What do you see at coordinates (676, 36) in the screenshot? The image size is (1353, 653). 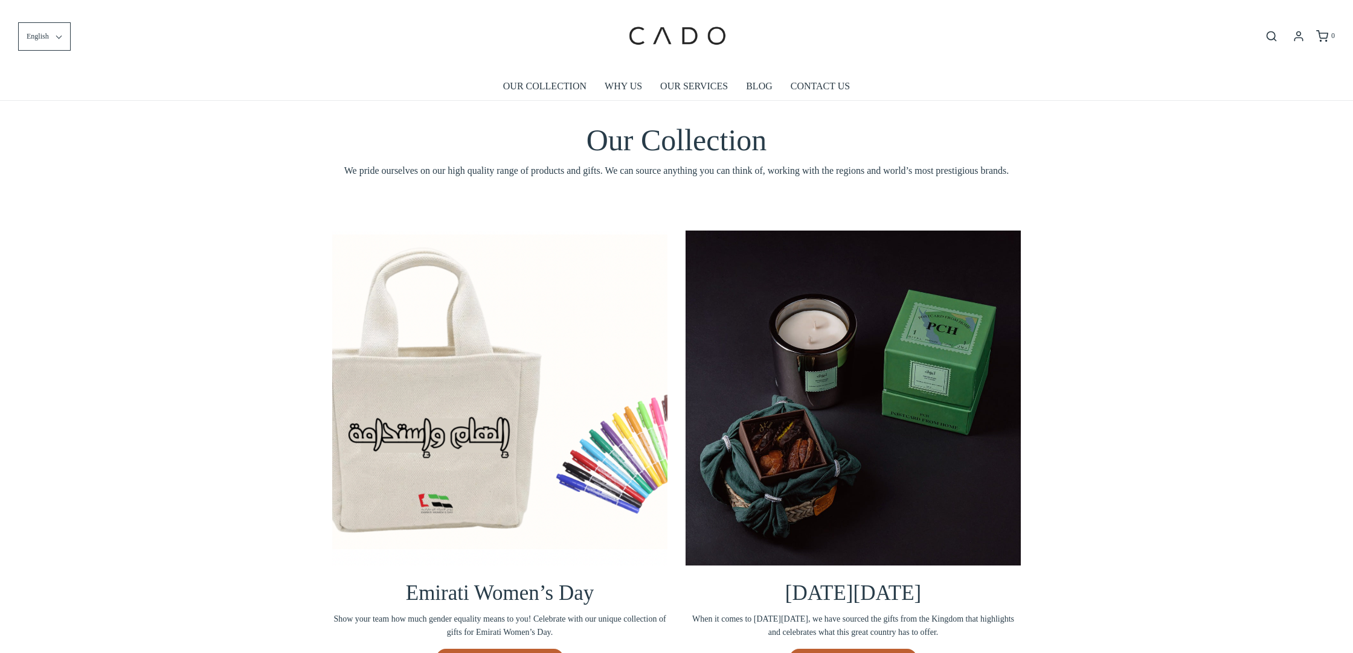 I see `img: cadogifting` at bounding box center [676, 36].